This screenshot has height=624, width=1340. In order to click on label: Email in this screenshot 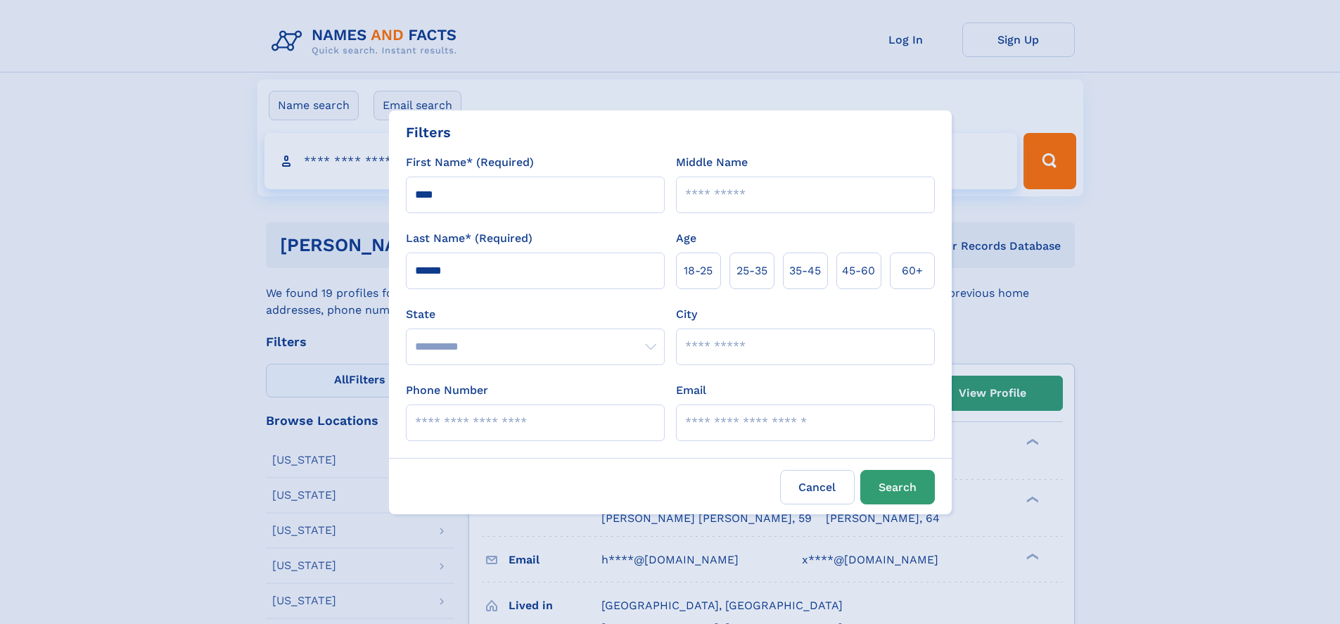, I will do `click(691, 390)`.